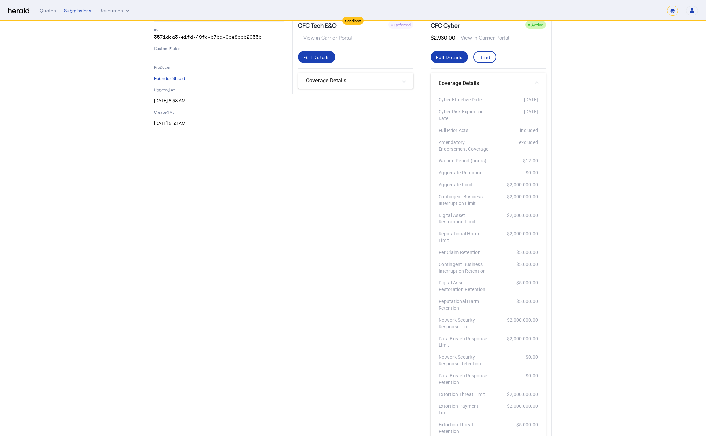 The image size is (706, 436). Describe the element at coordinates (317, 25) in the screenshot. I see `h5: CFC Tech E&O` at that location.